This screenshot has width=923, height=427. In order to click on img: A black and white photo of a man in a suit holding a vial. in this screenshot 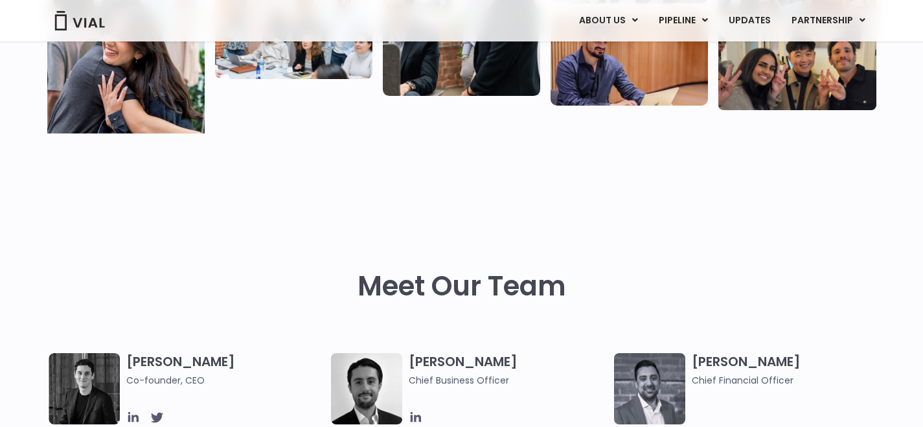, I will do `click(367, 389)`.